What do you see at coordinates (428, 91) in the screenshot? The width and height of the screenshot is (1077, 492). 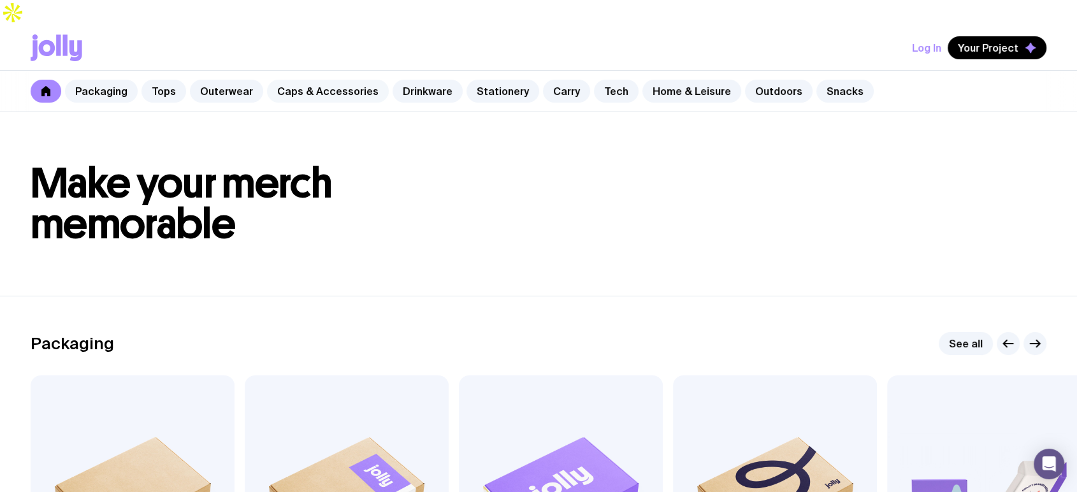 I see `a: Drinkware` at bounding box center [428, 91].